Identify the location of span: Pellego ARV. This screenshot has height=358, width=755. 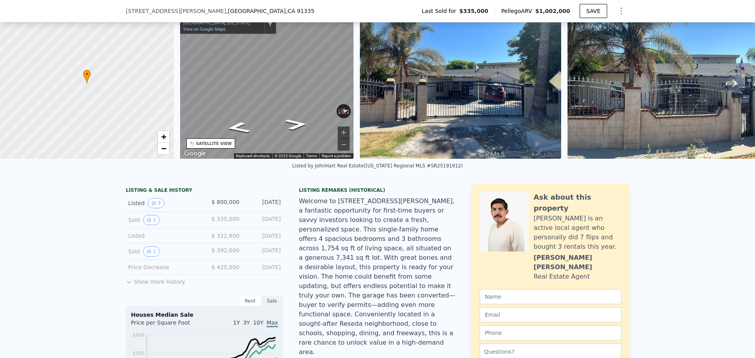
(518, 11).